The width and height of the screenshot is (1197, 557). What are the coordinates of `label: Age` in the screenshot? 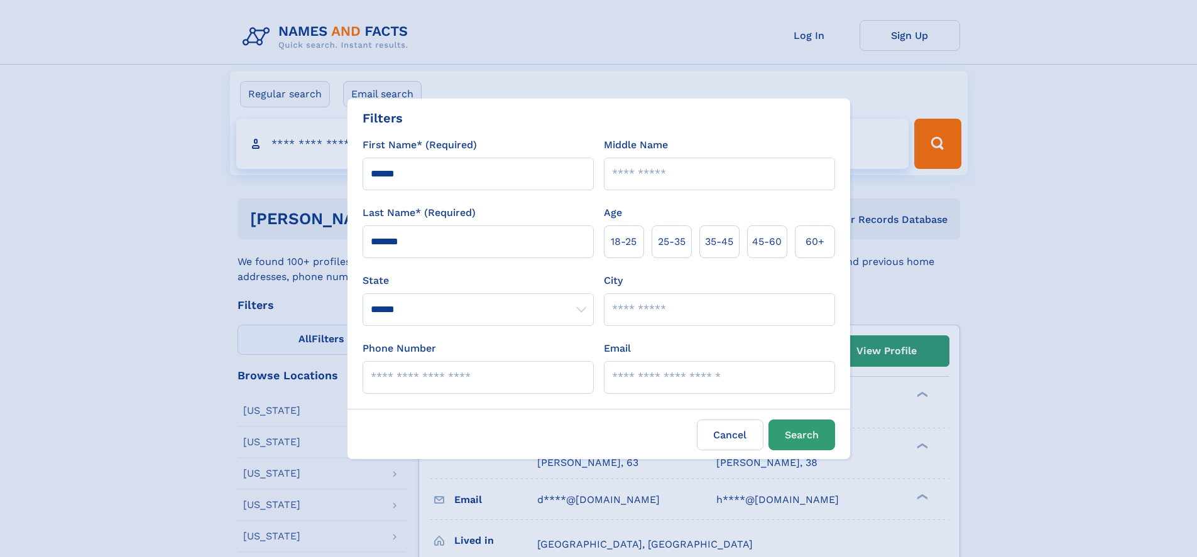 It's located at (613, 213).